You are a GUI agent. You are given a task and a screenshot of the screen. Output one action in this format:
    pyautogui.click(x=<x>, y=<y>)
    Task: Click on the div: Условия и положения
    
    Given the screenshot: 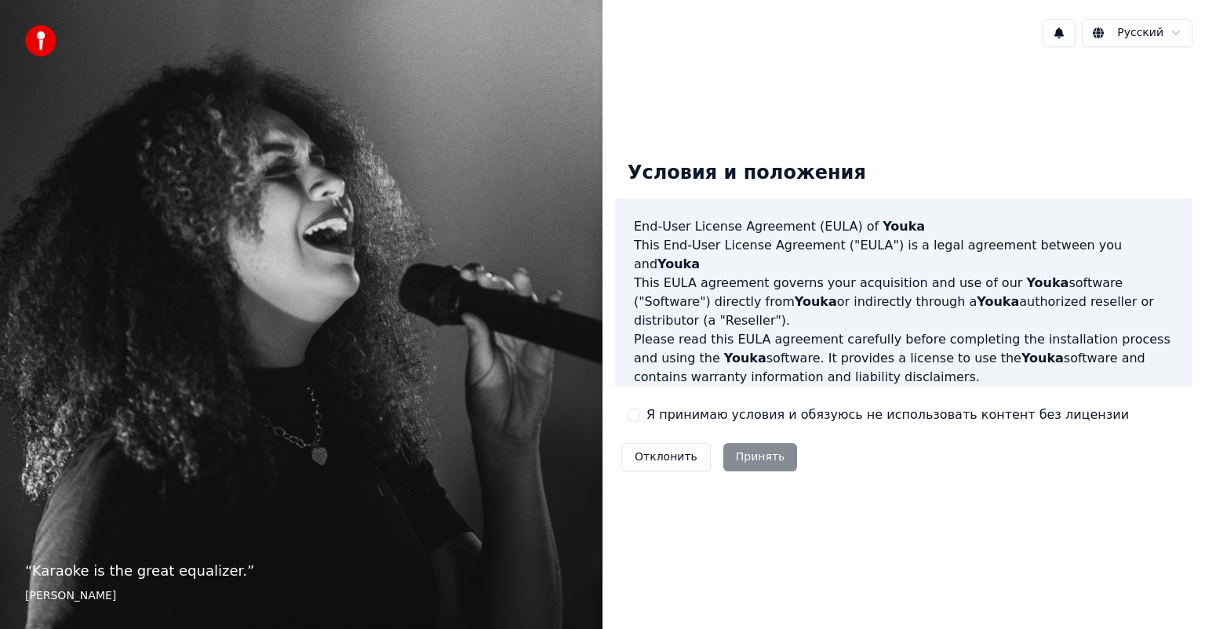 What is the action you would take?
    pyautogui.click(x=747, y=173)
    